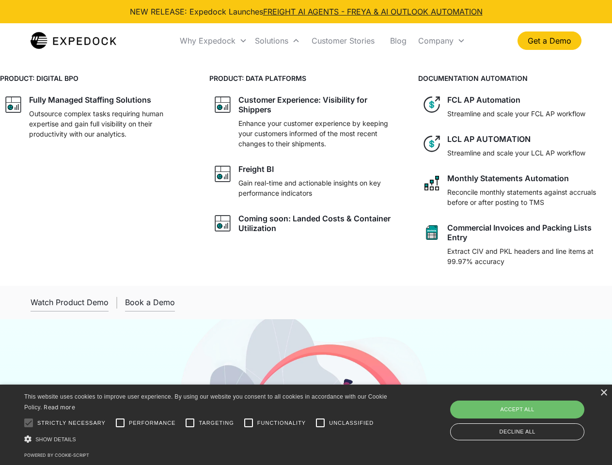 This screenshot has height=465, width=612. What do you see at coordinates (150, 302) in the screenshot?
I see `a: Book a Demo` at bounding box center [150, 302].